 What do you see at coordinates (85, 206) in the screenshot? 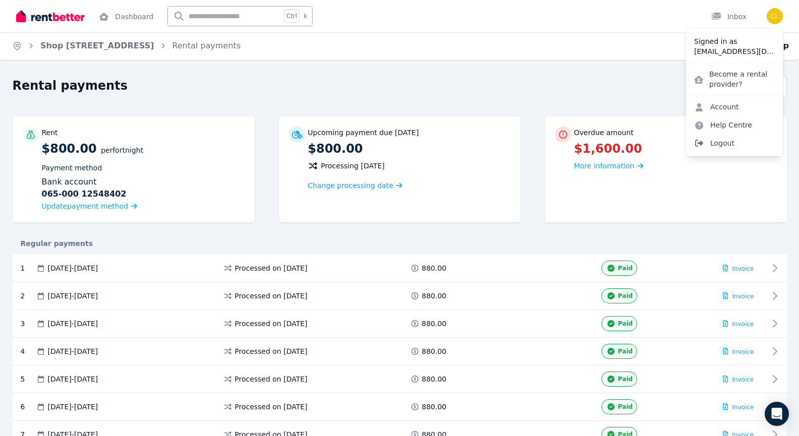
I see `span: Update payment method` at bounding box center [85, 206].